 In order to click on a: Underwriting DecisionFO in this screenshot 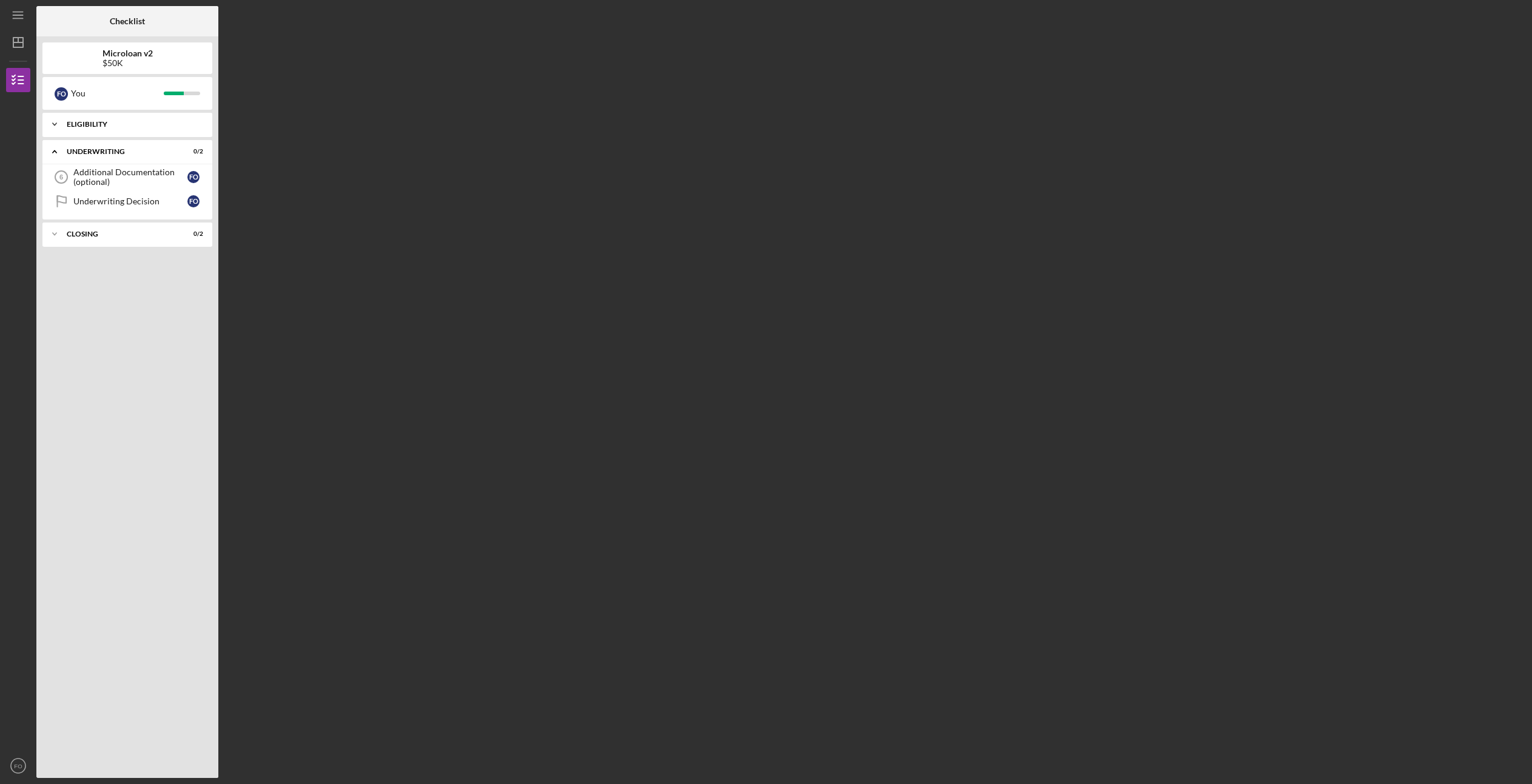, I will do `click(127, 201)`.